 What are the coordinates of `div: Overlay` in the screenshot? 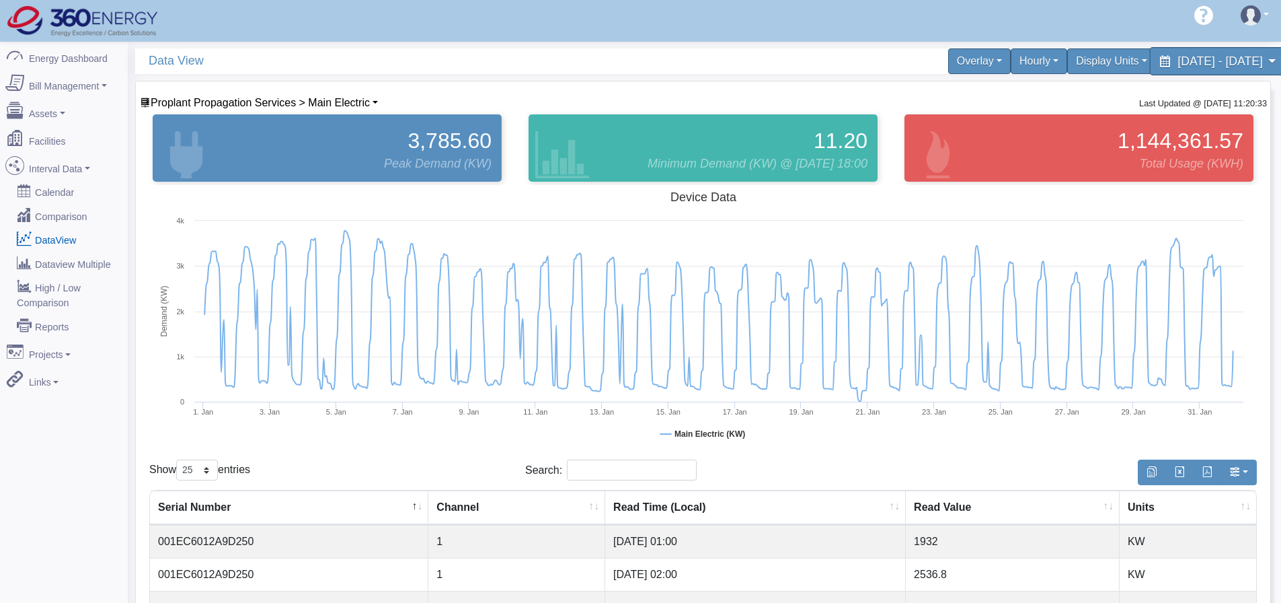 It's located at (979, 61).